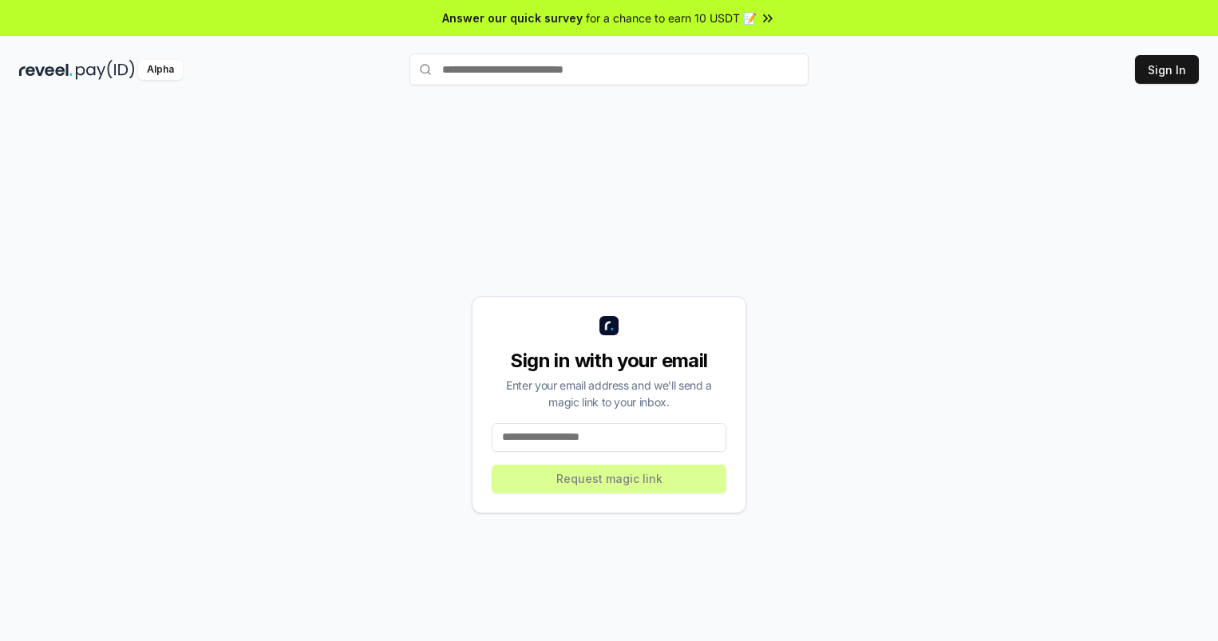 This screenshot has height=641, width=1218. I want to click on div: Alpha, so click(160, 69).